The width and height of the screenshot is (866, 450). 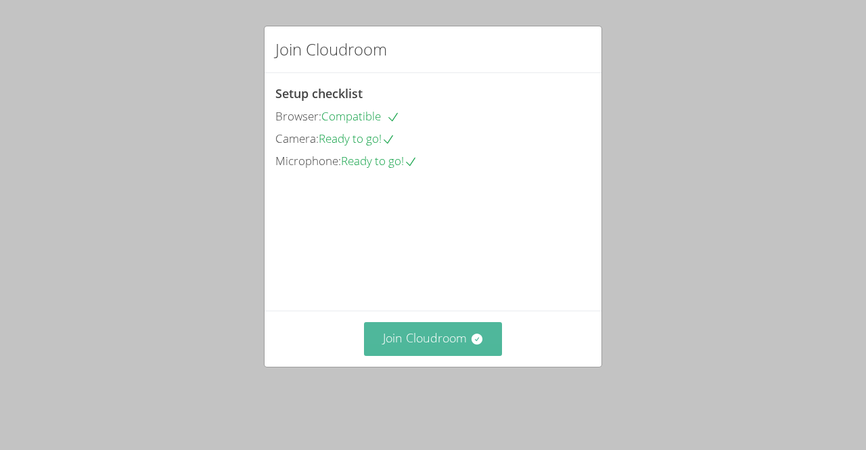 What do you see at coordinates (331, 49) in the screenshot?
I see `h2: Join Cloudroom` at bounding box center [331, 49].